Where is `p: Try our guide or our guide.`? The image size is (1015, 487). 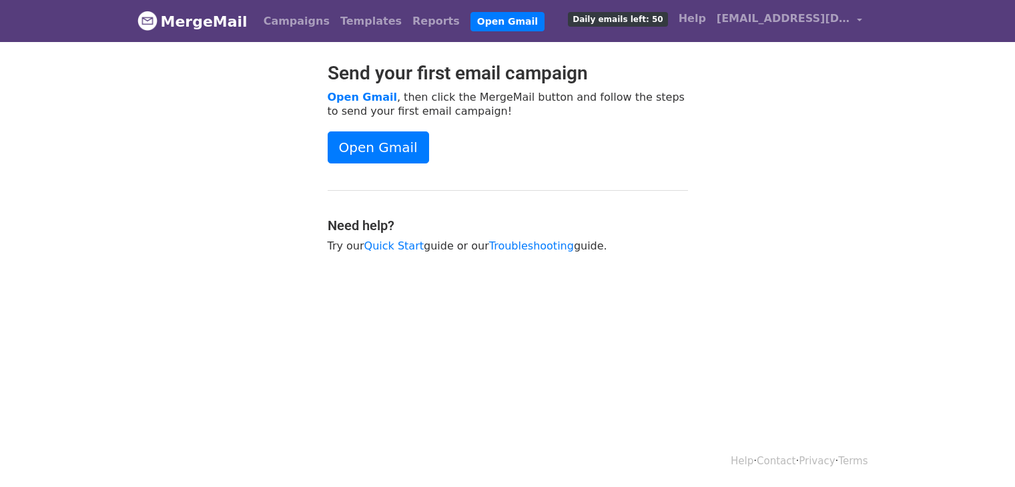
p: Try our guide or our guide. is located at coordinates (508, 246).